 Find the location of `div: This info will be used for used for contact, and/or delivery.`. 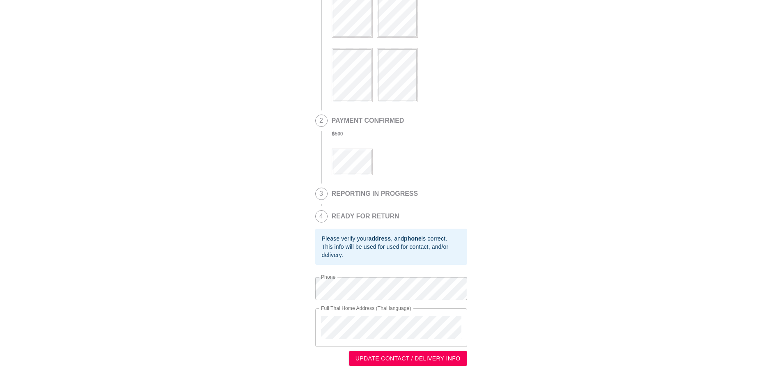

div: This info will be used for used for contact, and/or delivery. is located at coordinates (391, 251).